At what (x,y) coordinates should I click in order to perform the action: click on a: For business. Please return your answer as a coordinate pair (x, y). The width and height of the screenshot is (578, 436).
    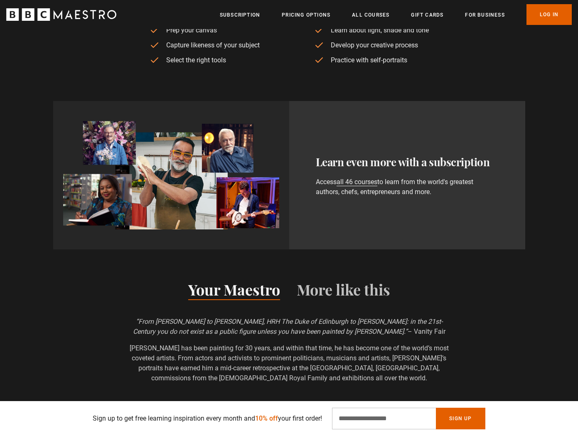
    Looking at the image, I should click on (484, 15).